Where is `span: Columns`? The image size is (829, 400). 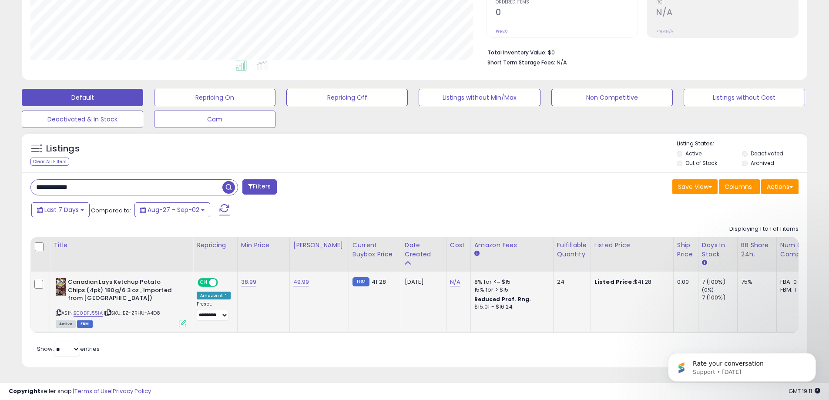 span: Columns is located at coordinates (738, 187).